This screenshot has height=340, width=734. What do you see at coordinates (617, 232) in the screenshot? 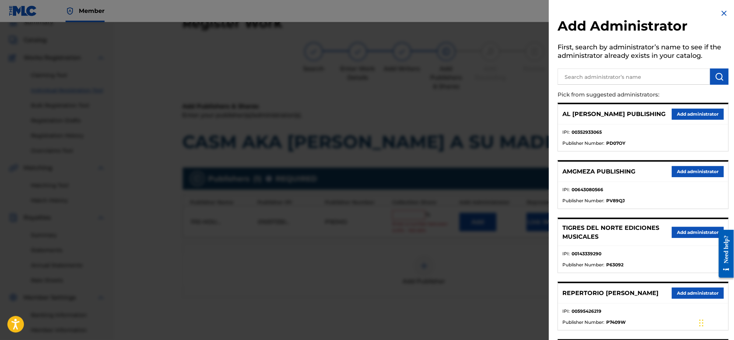
I see `p: TIGRES DEL NORTE EDICIONES MUSICALES` at bounding box center [617, 232].